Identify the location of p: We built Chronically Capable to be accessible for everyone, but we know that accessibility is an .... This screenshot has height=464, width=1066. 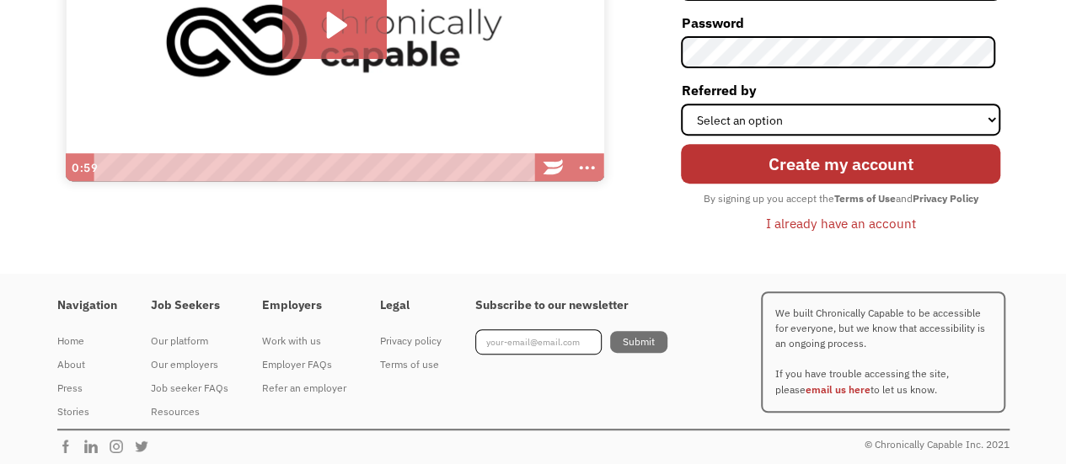
(883, 352).